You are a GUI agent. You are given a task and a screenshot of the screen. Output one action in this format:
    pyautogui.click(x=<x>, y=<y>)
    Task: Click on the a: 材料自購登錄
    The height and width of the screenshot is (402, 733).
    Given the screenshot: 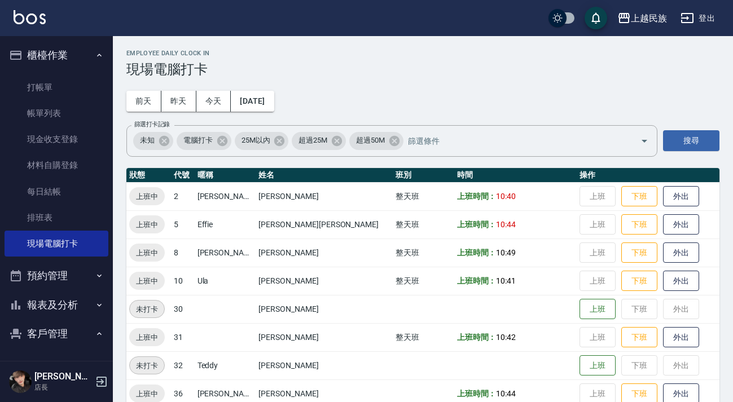 What is the action you would take?
    pyautogui.click(x=56, y=165)
    